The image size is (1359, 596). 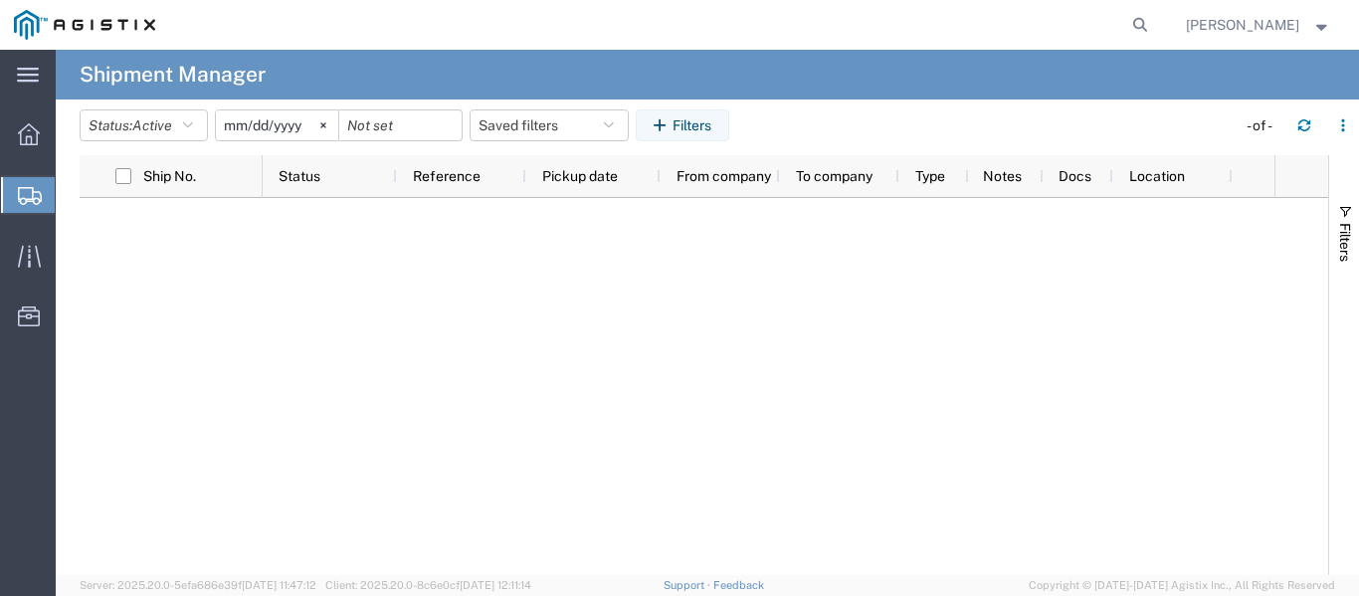 I want to click on span: Location, so click(x=1157, y=176).